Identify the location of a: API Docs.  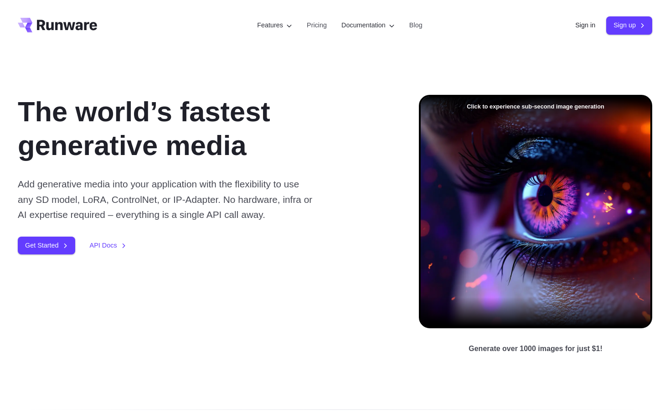
(108, 245).